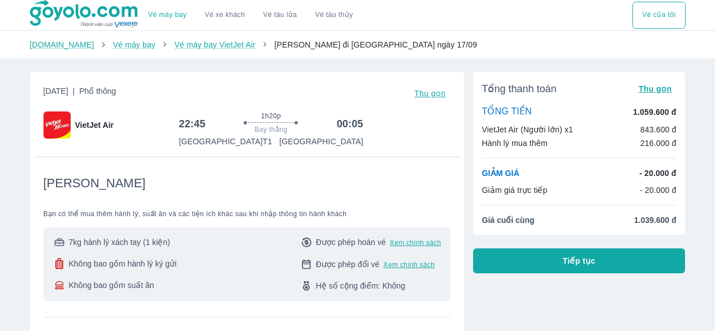 The image size is (715, 331). What do you see at coordinates (111, 285) in the screenshot?
I see `span: Không bao gồm suất ăn` at bounding box center [111, 285].